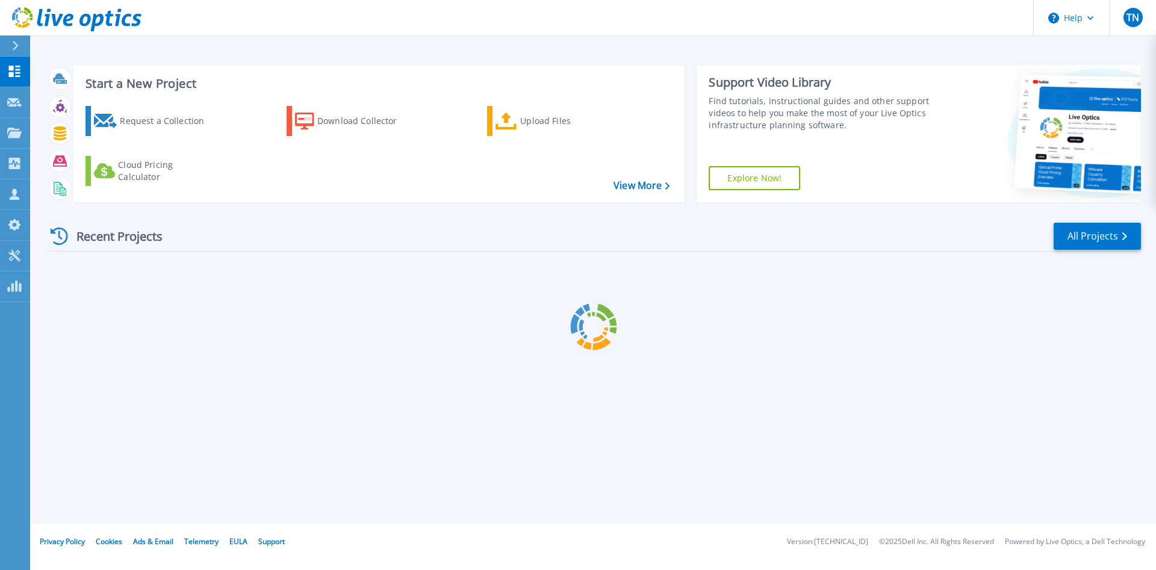 This screenshot has width=1156, height=570. Describe the element at coordinates (554, 121) in the screenshot. I see `a: Upload Files` at that location.